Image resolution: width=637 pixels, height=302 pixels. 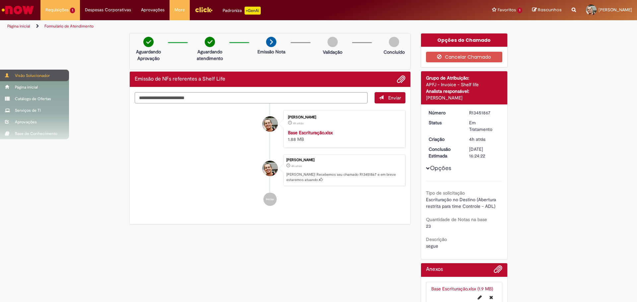 What do you see at coordinates (444, 153) in the screenshot?
I see `dt: Conclusão Estimada` at bounding box center [444, 153].